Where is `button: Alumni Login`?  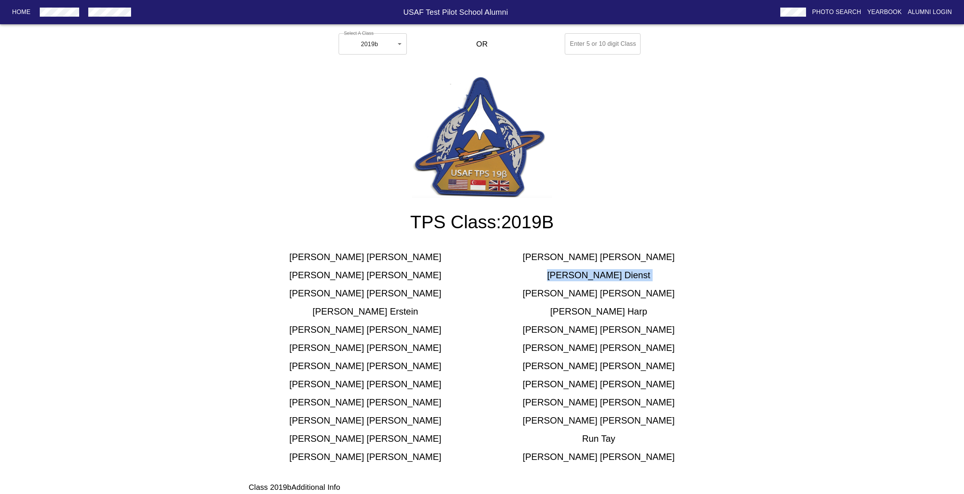
button: Alumni Login is located at coordinates (930, 12).